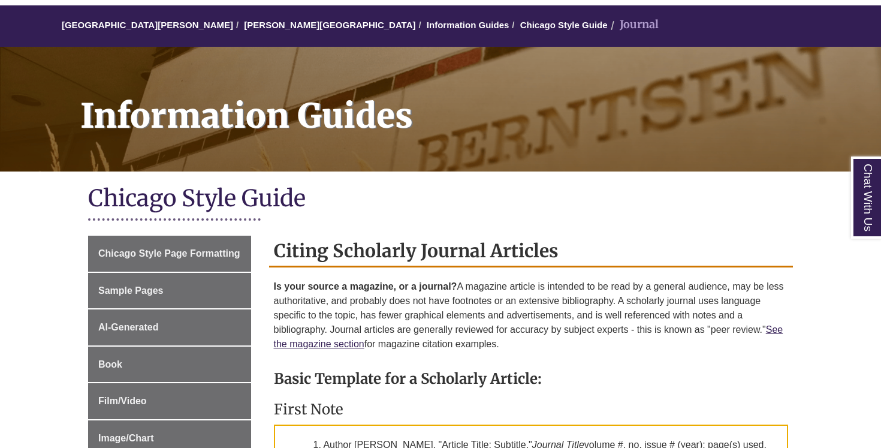 Image resolution: width=881 pixels, height=448 pixels. What do you see at coordinates (170, 364) in the screenshot?
I see `a: Book` at bounding box center [170, 364].